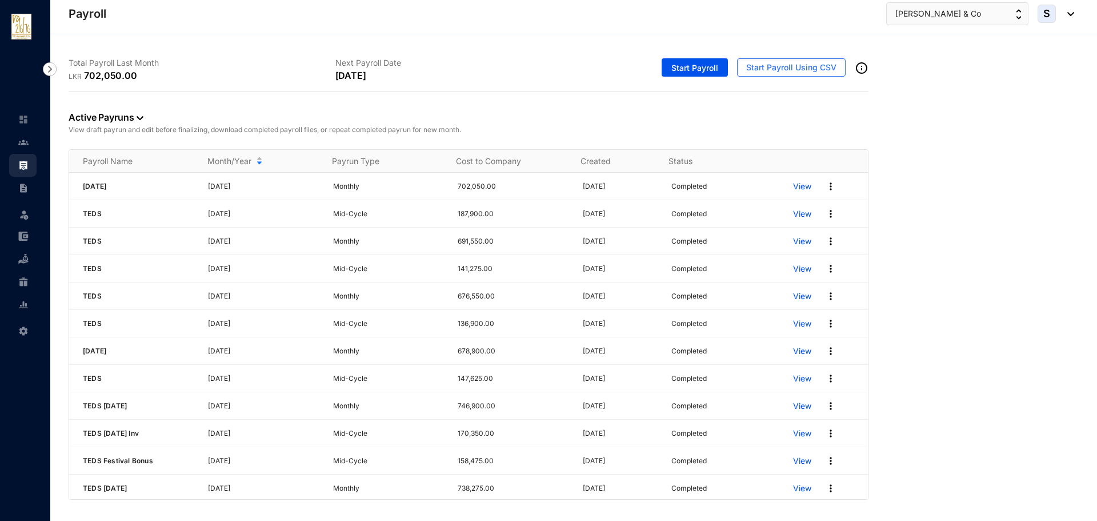 The image size is (1097, 521). I want to click on th: Payrun Type, so click(381, 161).